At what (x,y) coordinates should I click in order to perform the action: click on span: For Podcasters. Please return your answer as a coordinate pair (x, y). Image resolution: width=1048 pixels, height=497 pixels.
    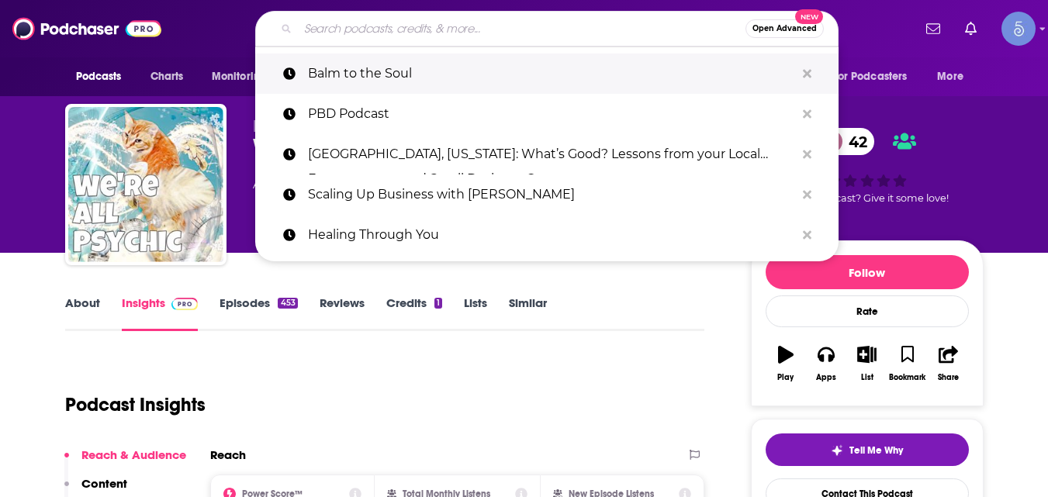
    Looking at the image, I should click on (870, 77).